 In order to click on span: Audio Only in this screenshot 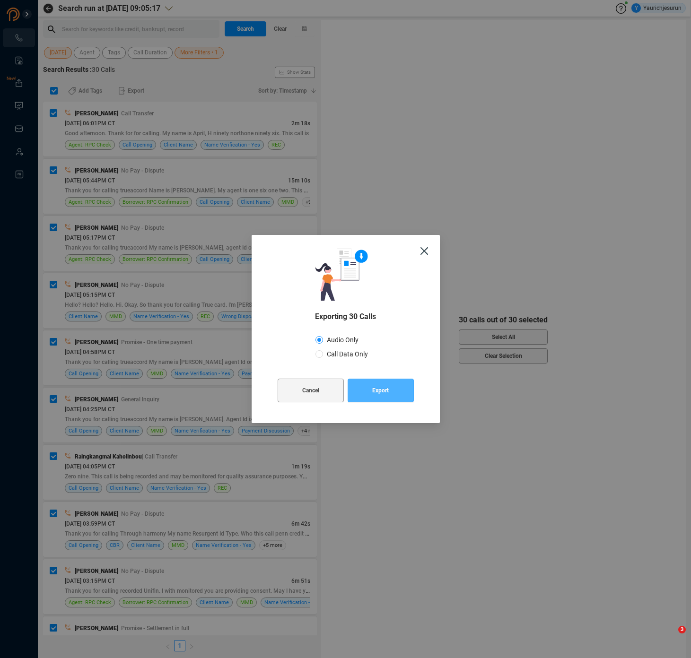, I will do `click(342, 340)`.